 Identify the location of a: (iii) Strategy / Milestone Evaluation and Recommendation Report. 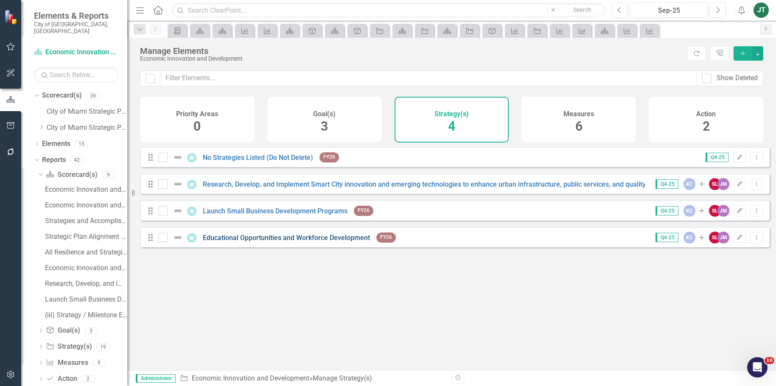
(85, 315).